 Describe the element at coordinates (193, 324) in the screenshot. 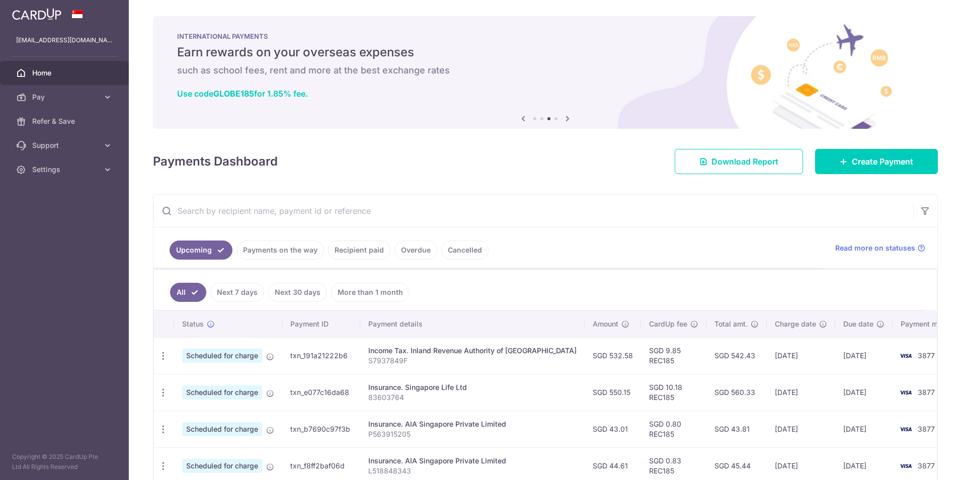

I see `span: Status` at that location.